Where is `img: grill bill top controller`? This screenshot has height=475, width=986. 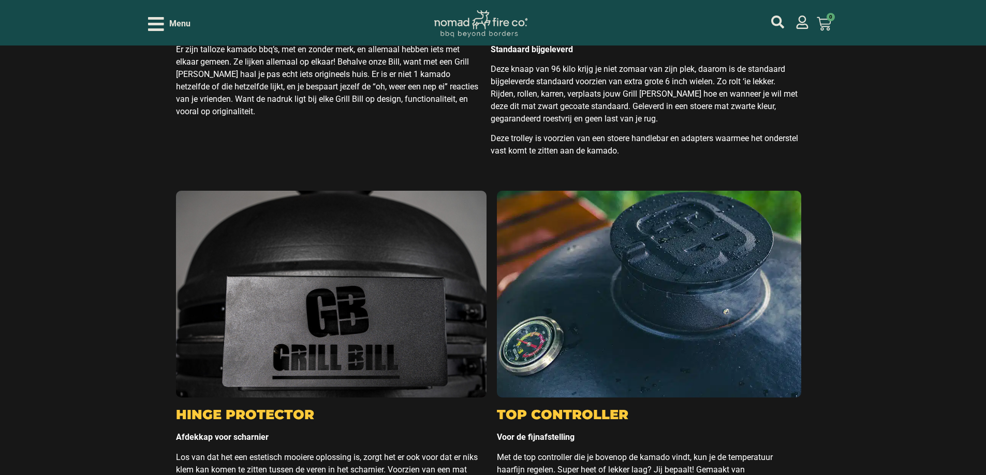 img: grill bill top controller is located at coordinates (649, 294).